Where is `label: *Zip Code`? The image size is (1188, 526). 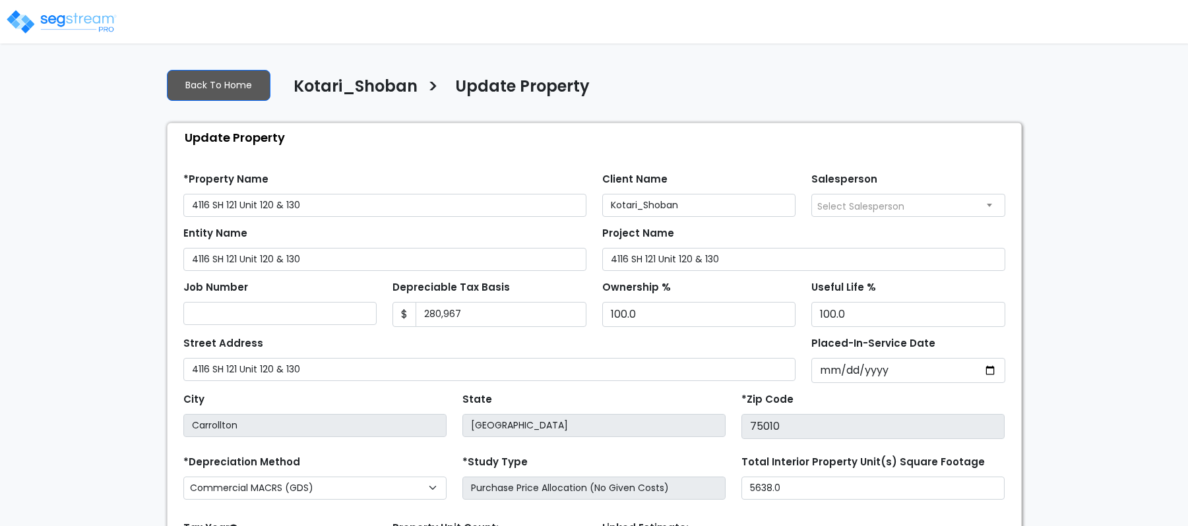
label: *Zip Code is located at coordinates (767, 400).